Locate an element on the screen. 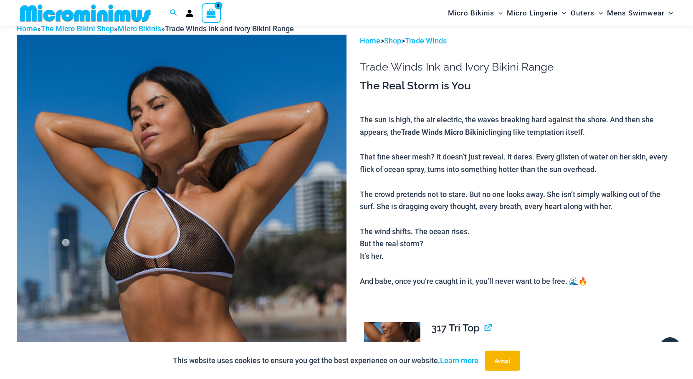 The width and height of the screenshot is (693, 379). a: Learn more is located at coordinates (459, 360).